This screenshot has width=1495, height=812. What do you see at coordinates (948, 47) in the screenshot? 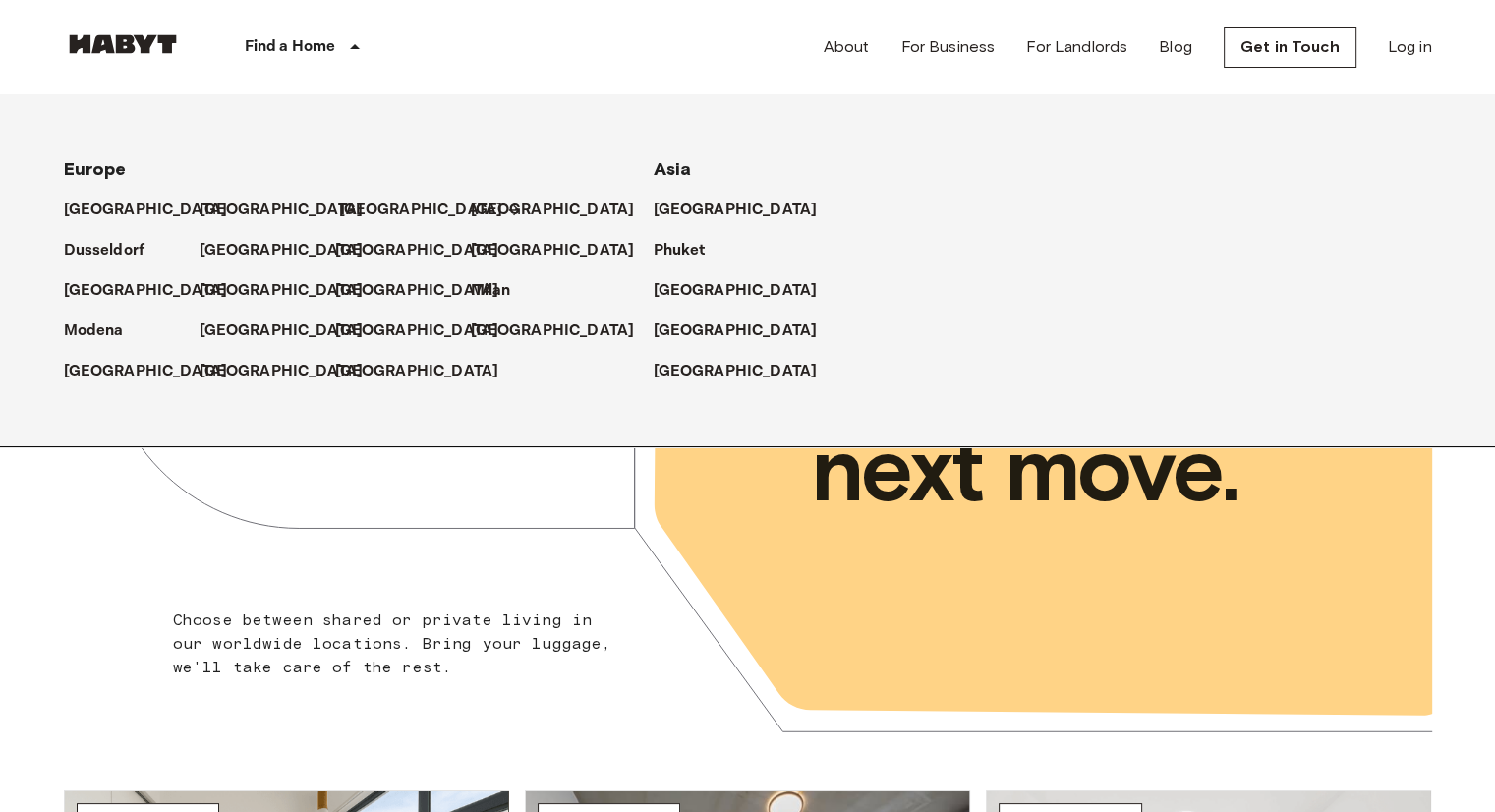
I see `a: For Business` at bounding box center [948, 47].